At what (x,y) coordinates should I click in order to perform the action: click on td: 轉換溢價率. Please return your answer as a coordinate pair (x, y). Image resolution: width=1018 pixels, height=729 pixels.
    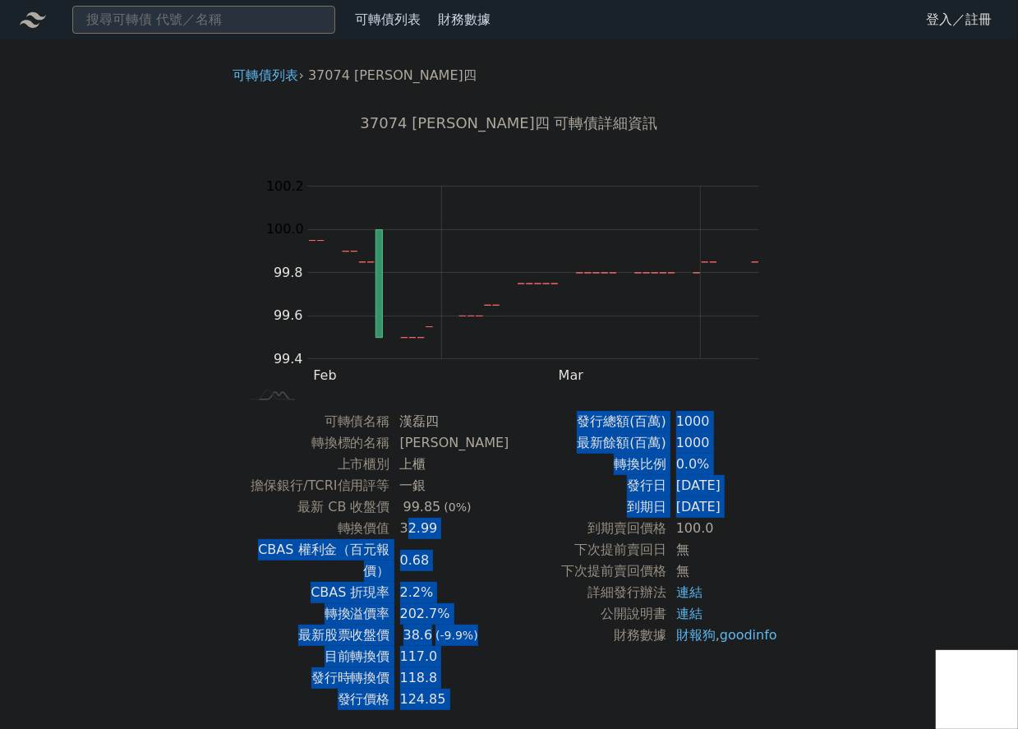
    Looking at the image, I should click on (315, 614).